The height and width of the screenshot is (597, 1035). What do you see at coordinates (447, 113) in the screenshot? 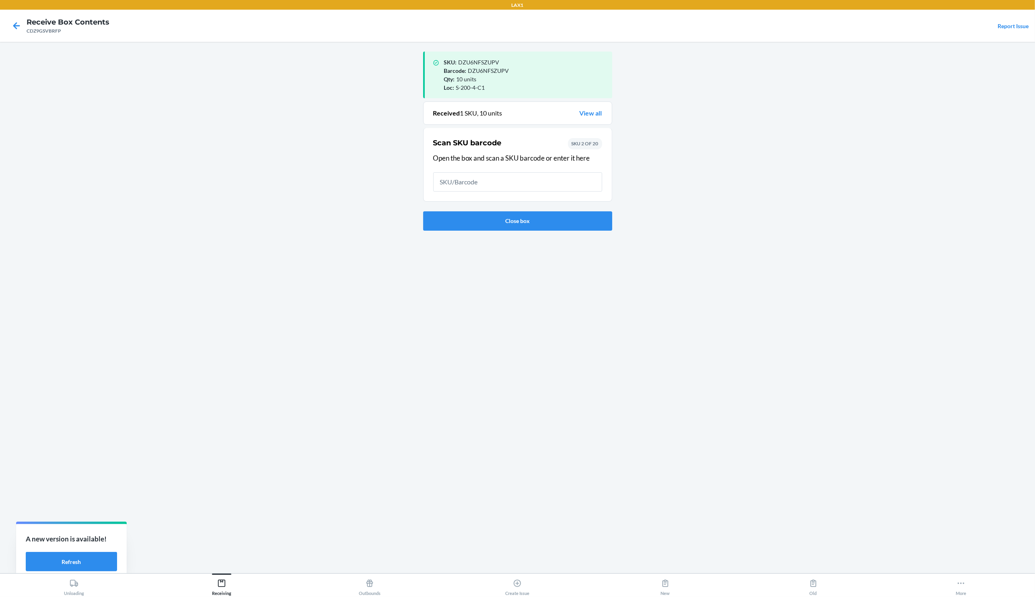
I see `span: Received` at bounding box center [447, 113].